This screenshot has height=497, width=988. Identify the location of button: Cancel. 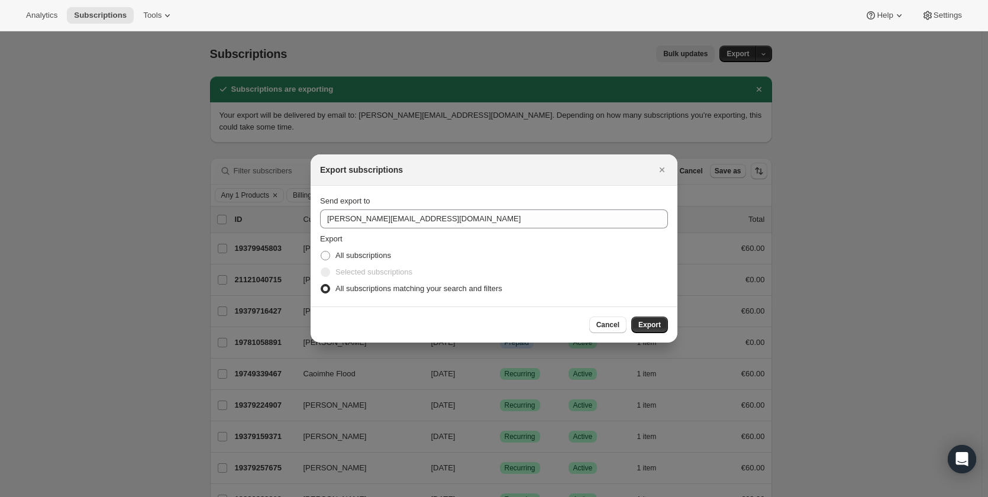
(608, 325).